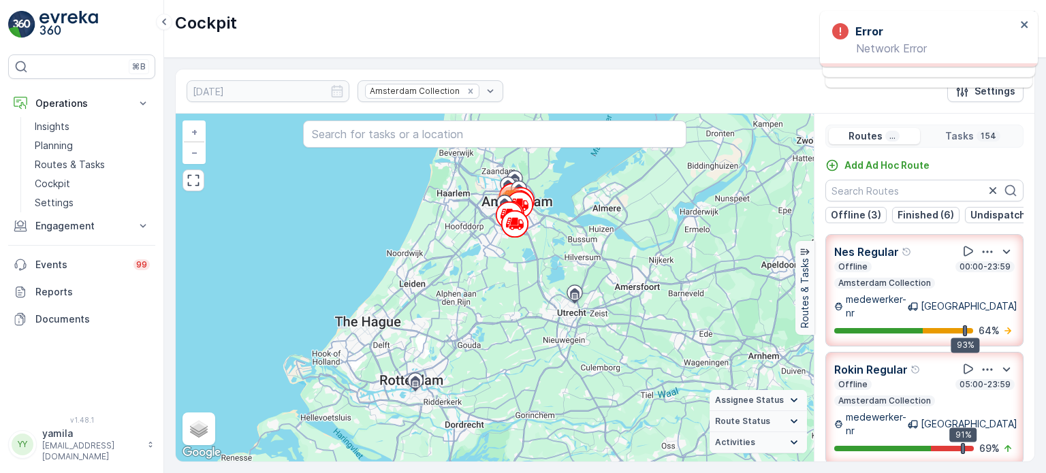  I want to click on button: Offline (3), so click(856, 215).